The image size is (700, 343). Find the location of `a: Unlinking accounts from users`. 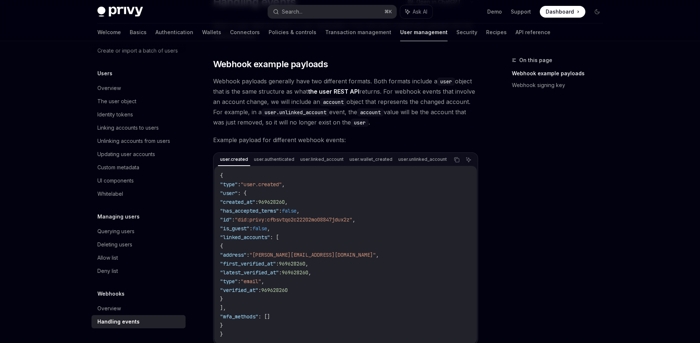

a: Unlinking accounts from users is located at coordinates (139, 141).